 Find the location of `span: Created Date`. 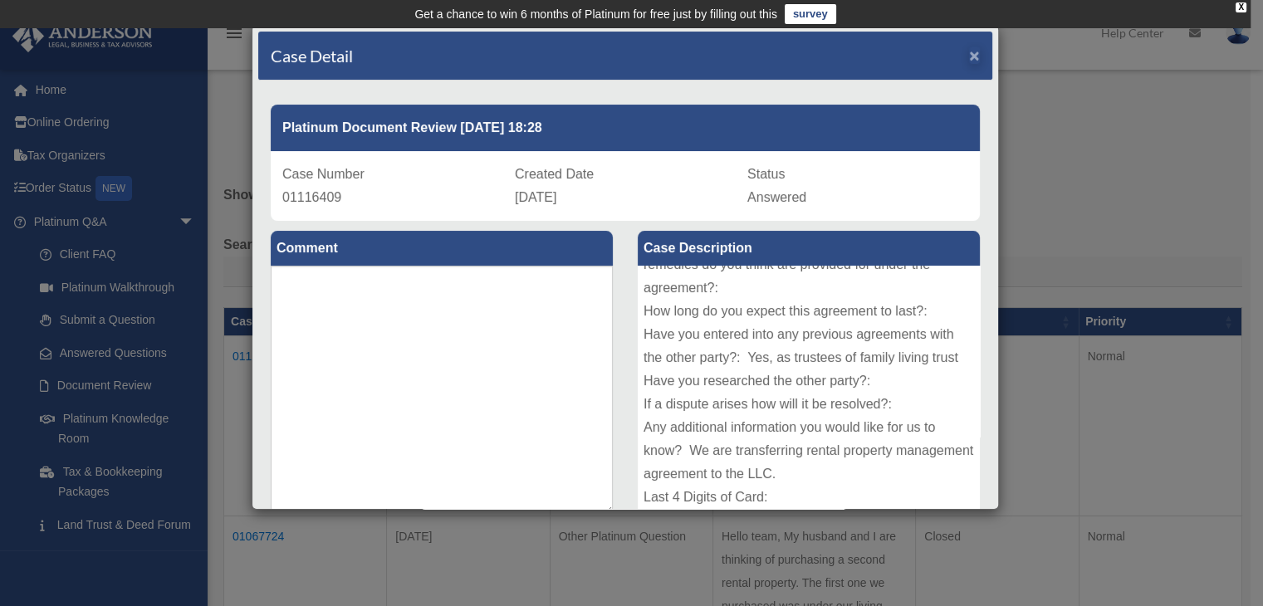

span: Created Date is located at coordinates (554, 174).